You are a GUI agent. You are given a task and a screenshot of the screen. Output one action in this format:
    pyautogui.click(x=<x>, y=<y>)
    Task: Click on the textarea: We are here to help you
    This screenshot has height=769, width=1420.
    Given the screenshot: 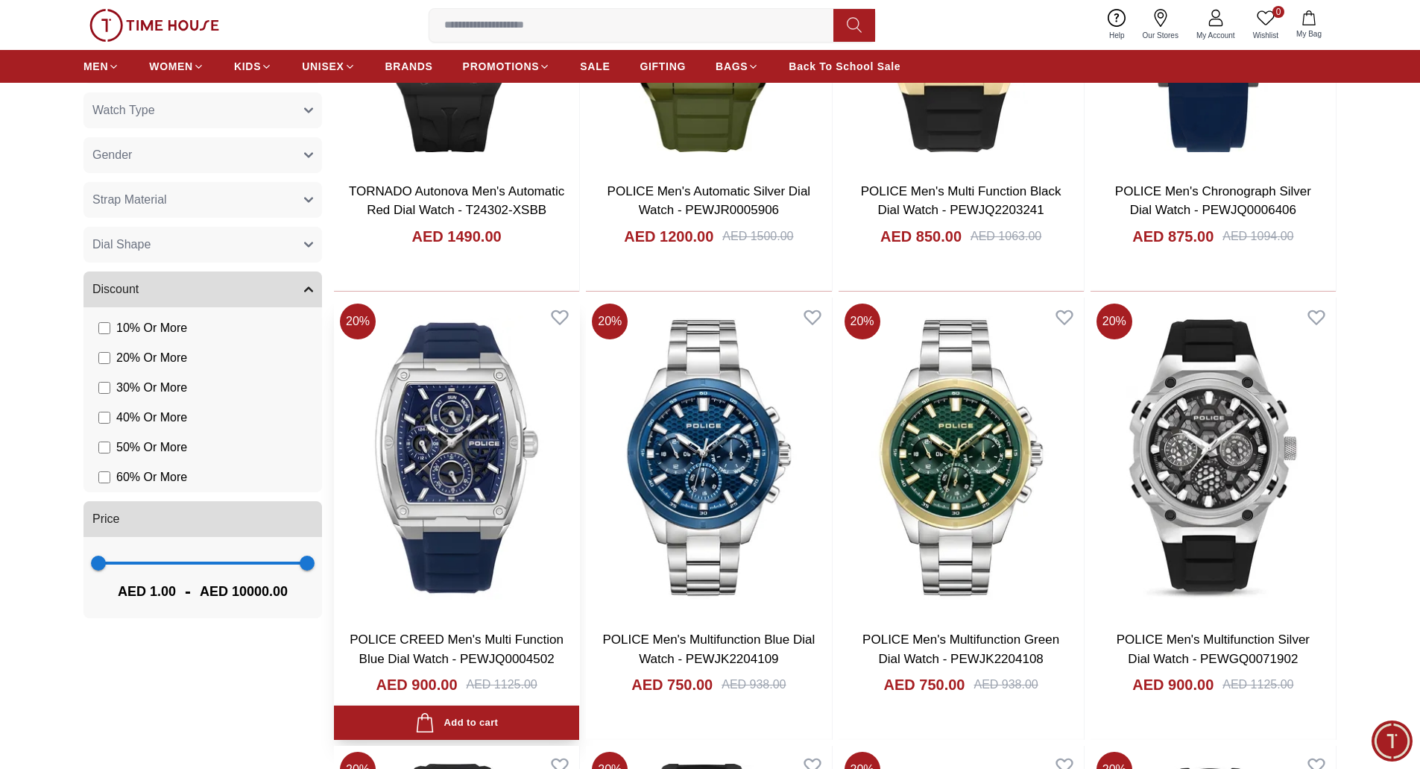 What is the action you would take?
    pyautogui.click(x=149, y=541)
    